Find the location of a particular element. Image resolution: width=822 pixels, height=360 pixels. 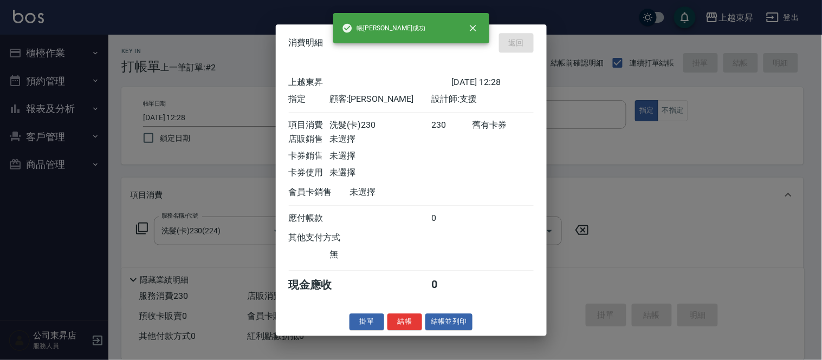

button: 結帳 is located at coordinates (405, 322).